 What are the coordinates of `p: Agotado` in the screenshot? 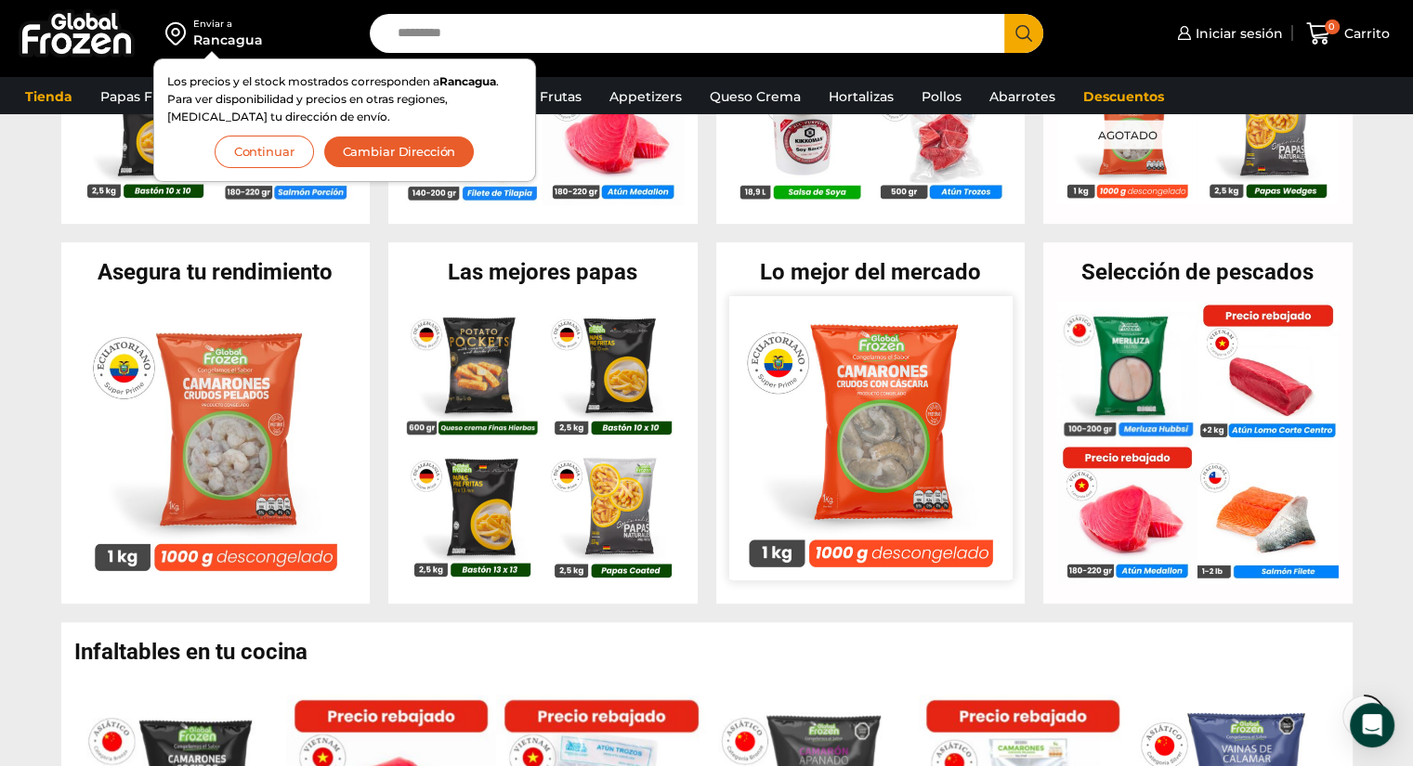 It's located at (1128, 135).